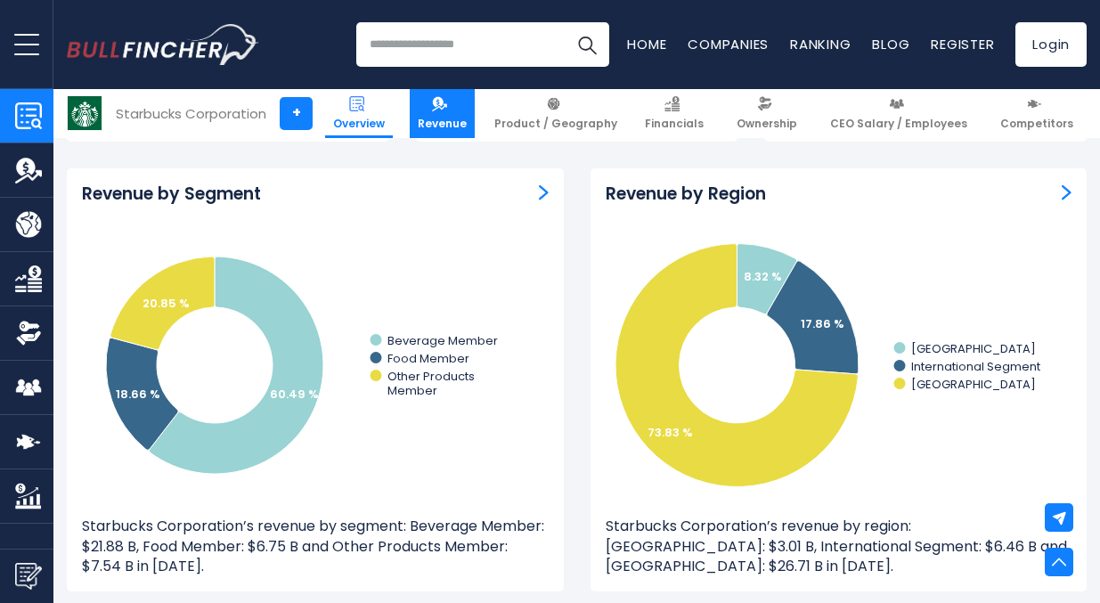  Describe the element at coordinates (962, 44) in the screenshot. I see `a: Register` at that location.